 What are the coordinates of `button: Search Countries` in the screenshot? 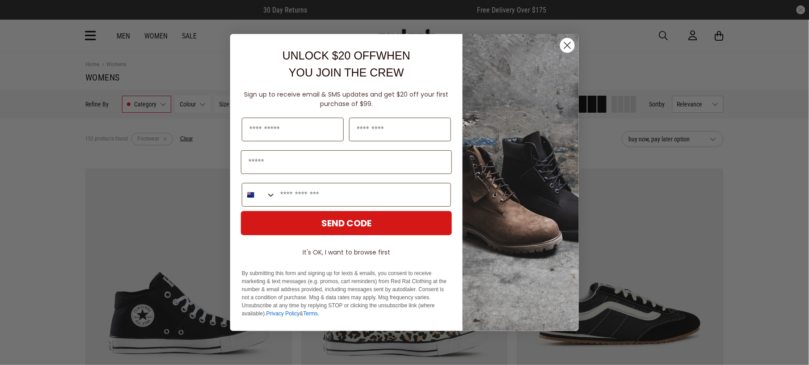 It's located at (259, 195).